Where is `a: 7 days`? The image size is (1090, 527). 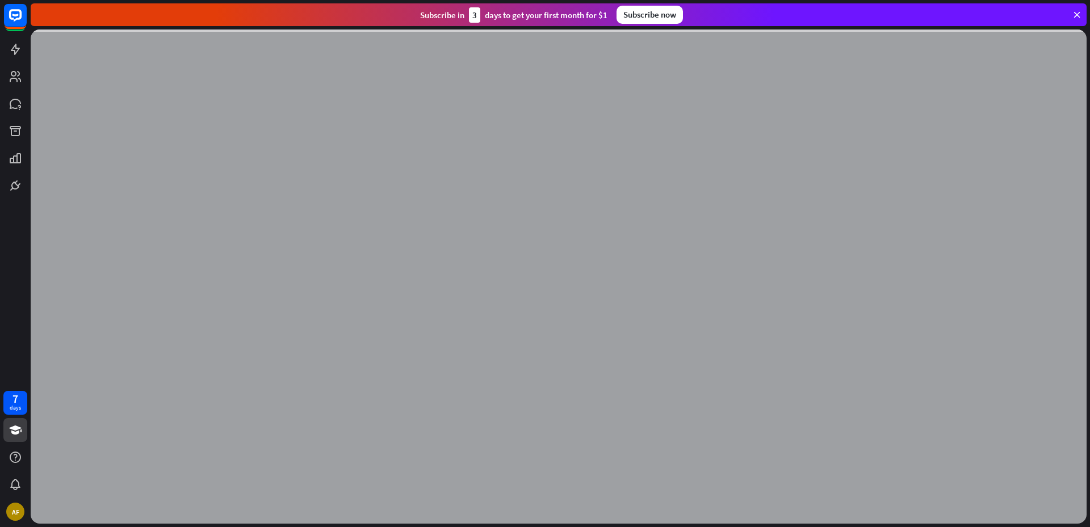 a: 7 days is located at coordinates (15, 403).